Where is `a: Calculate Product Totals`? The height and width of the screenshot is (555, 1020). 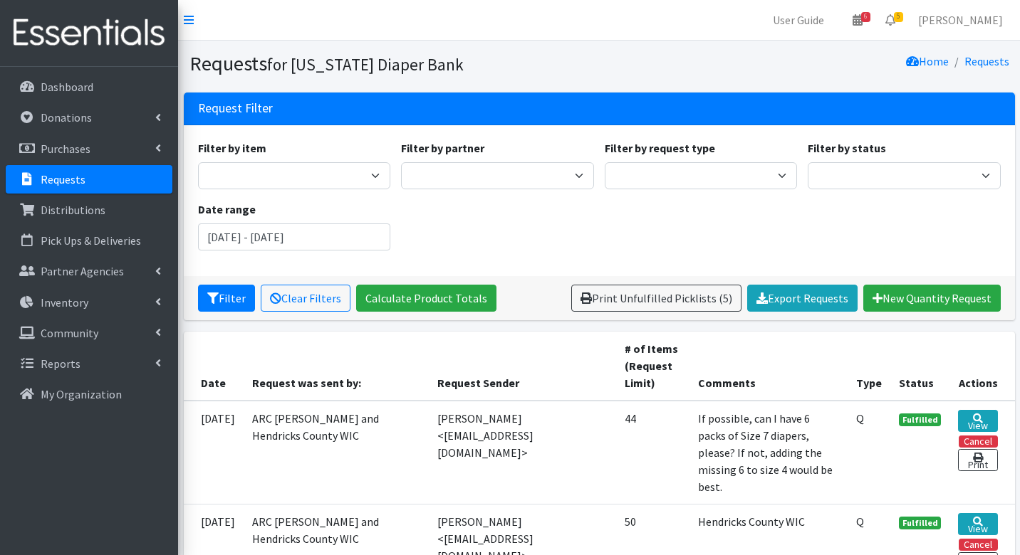 a: Calculate Product Totals is located at coordinates (426, 298).